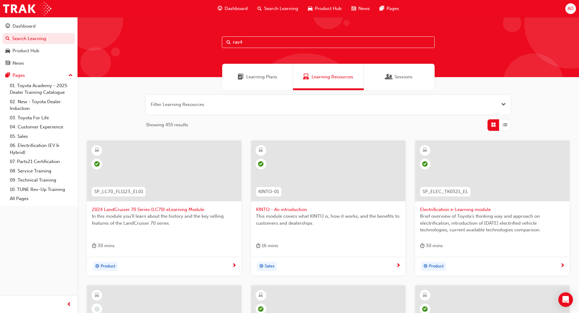 The height and width of the screenshot is (313, 579). Describe the element at coordinates (328, 42) in the screenshot. I see `input: Search...` at that location.